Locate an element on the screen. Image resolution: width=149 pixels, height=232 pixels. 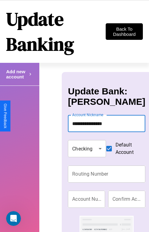
h1: Update Banking is located at coordinates (56, 32).